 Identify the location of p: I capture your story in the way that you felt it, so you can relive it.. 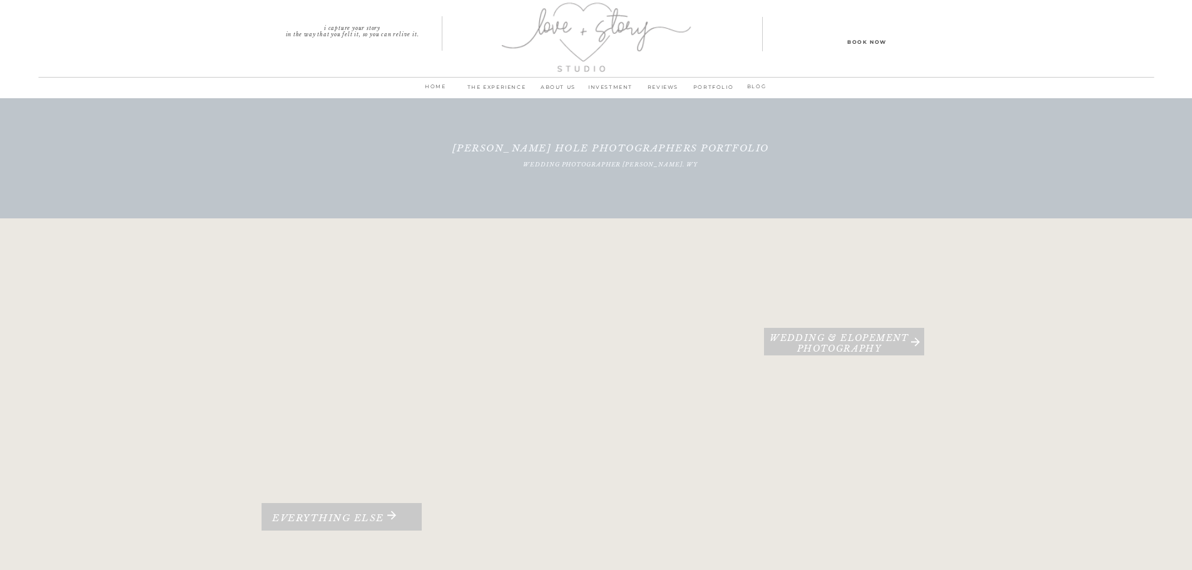
(352, 29).